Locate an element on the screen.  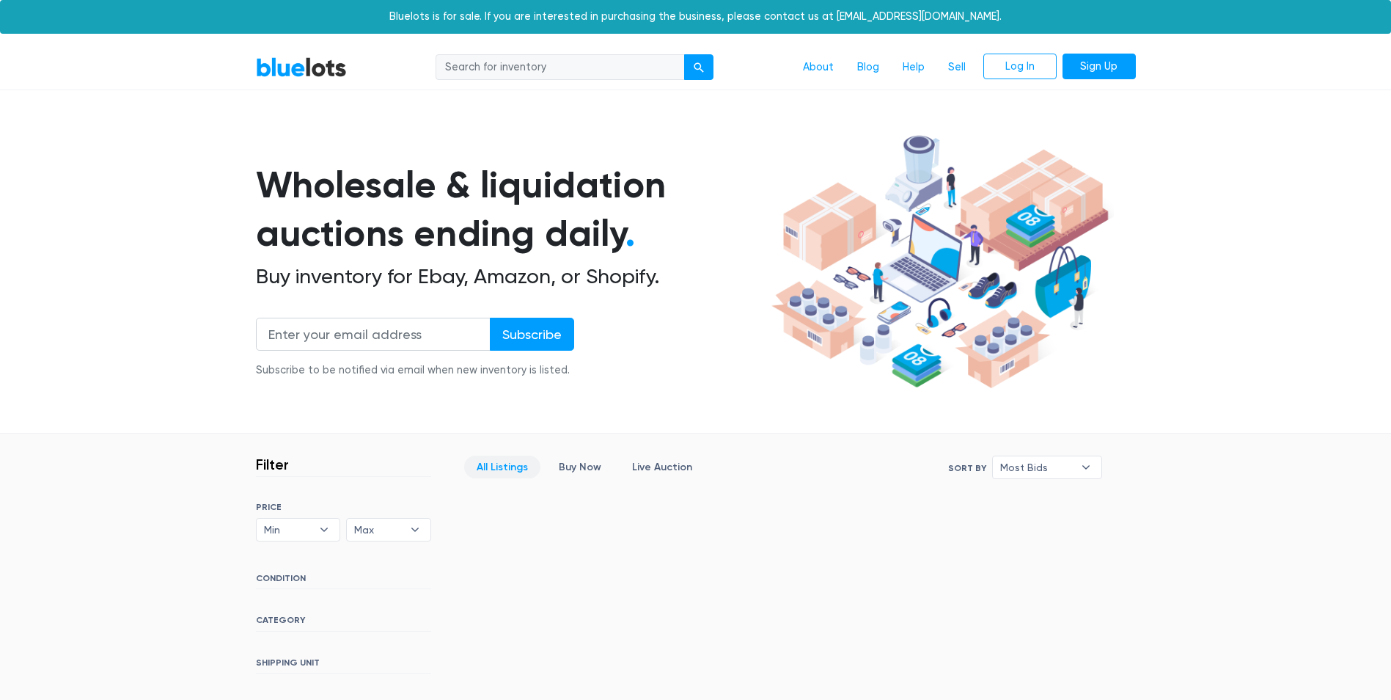
a: Buy Now is located at coordinates (580, 466).